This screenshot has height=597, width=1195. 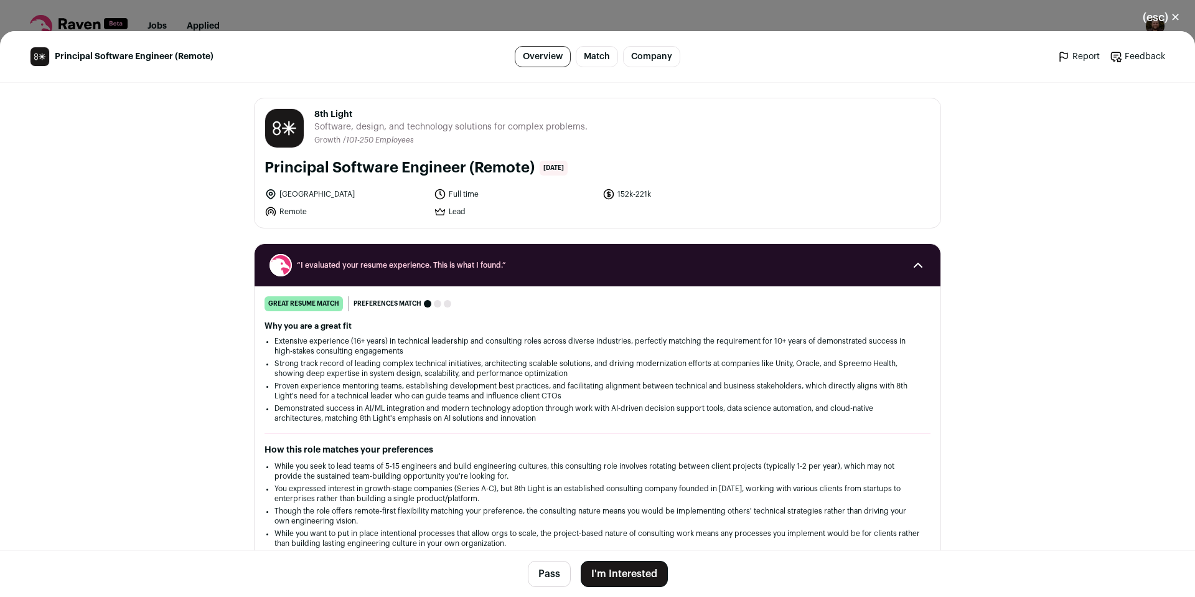 What do you see at coordinates (1079, 57) in the screenshot?
I see `a: Report` at bounding box center [1079, 57].